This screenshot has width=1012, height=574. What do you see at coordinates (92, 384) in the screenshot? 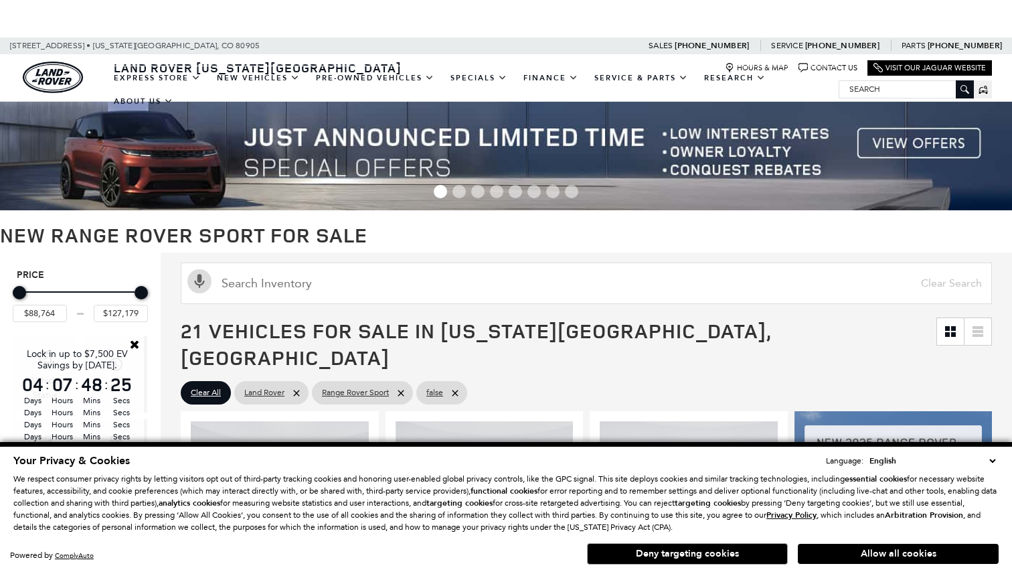
I see `span: 48` at bounding box center [92, 384].